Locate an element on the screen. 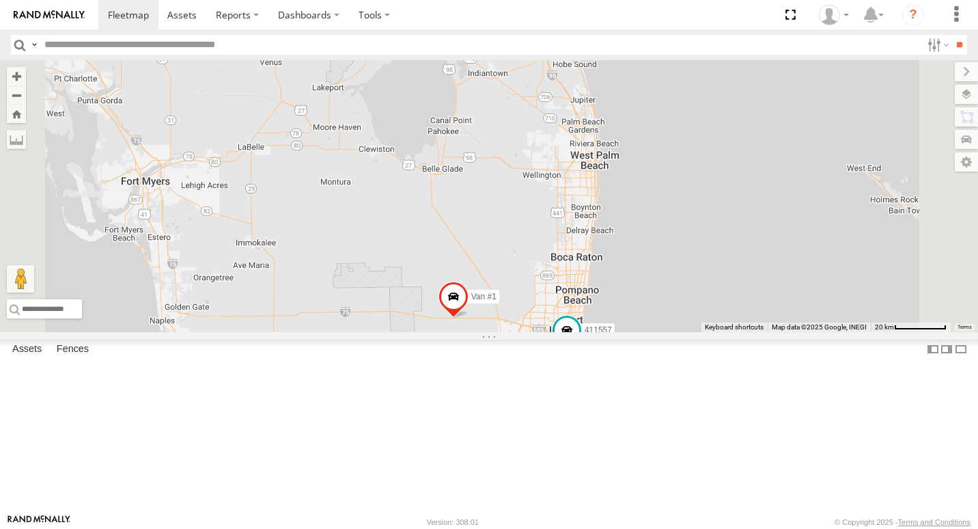  label: Dock Summary Table to the Right is located at coordinates (946, 349).